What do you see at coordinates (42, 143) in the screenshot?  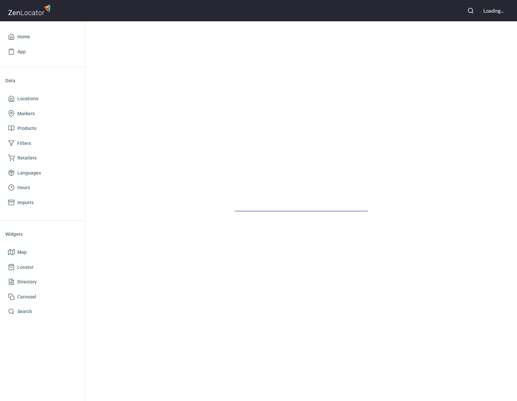 I see `a: Filters` at bounding box center [42, 143].